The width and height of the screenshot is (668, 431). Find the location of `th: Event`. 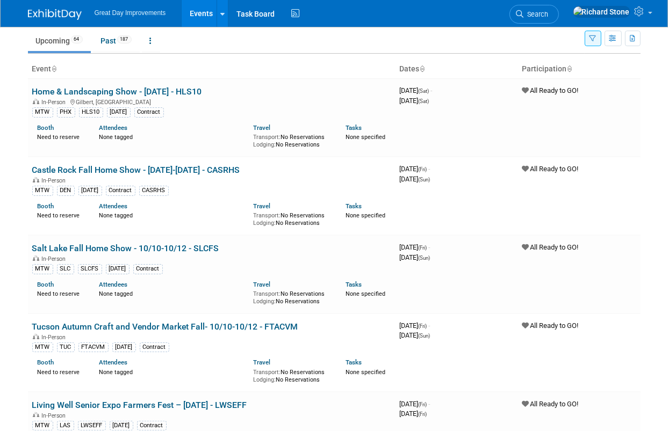

th: Event is located at coordinates (212, 69).